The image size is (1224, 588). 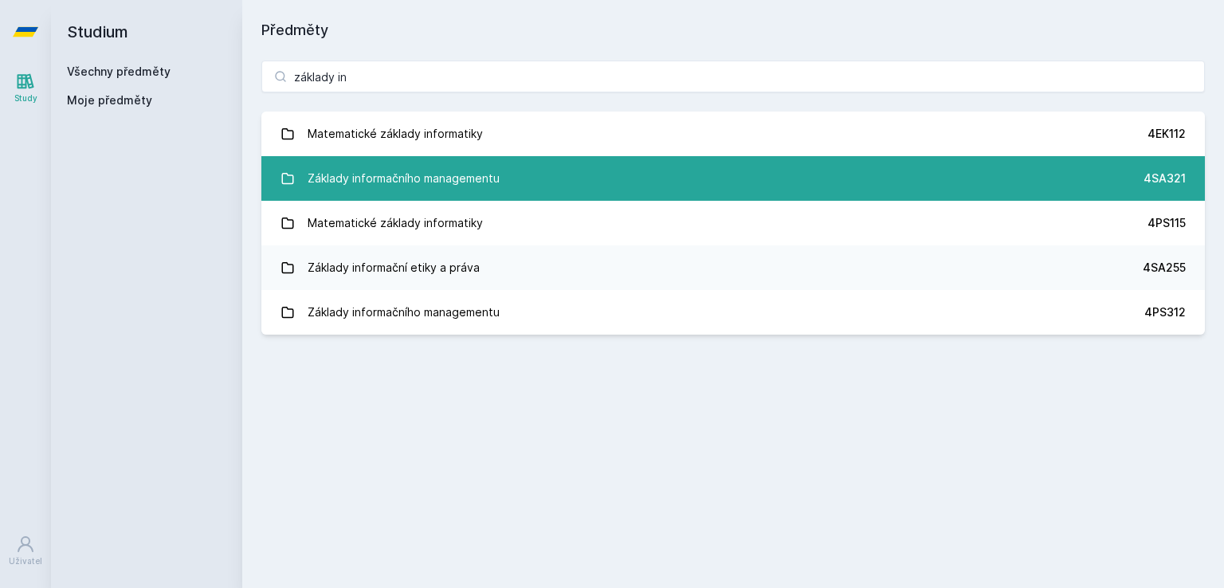 What do you see at coordinates (733, 312) in the screenshot?
I see `a: Základy informačního managementu 4PS312` at bounding box center [733, 312].